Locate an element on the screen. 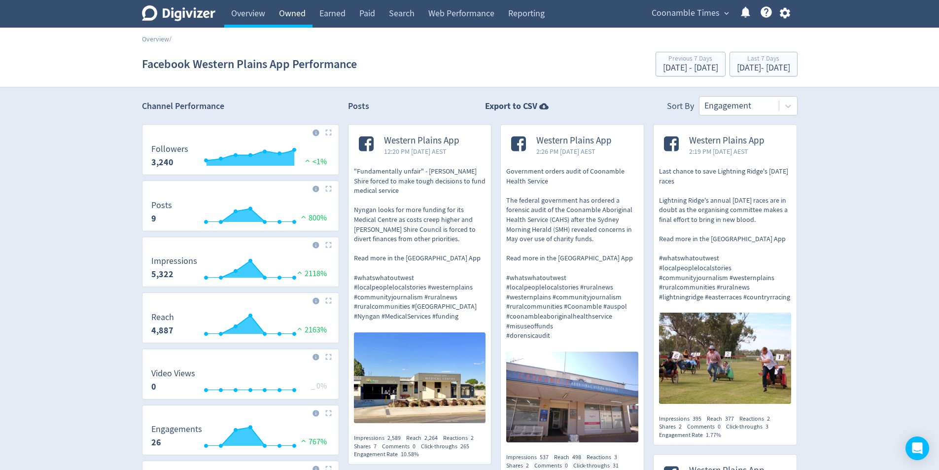 The width and height of the screenshot is (939, 470). svg: Impressions 5,322 is located at coordinates (241, 269).